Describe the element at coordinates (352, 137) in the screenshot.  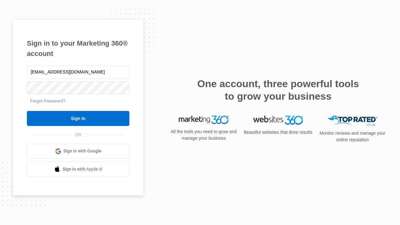
I see `p: Monitor reviews and manage your online reputation` at that location.